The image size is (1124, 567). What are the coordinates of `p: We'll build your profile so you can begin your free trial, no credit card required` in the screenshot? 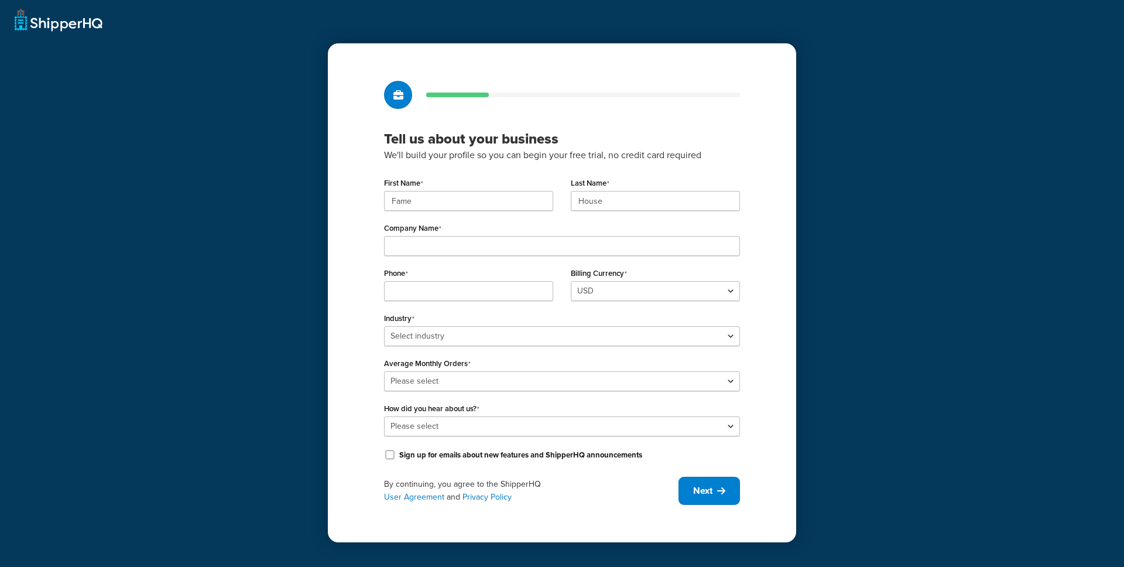 It's located at (562, 155).